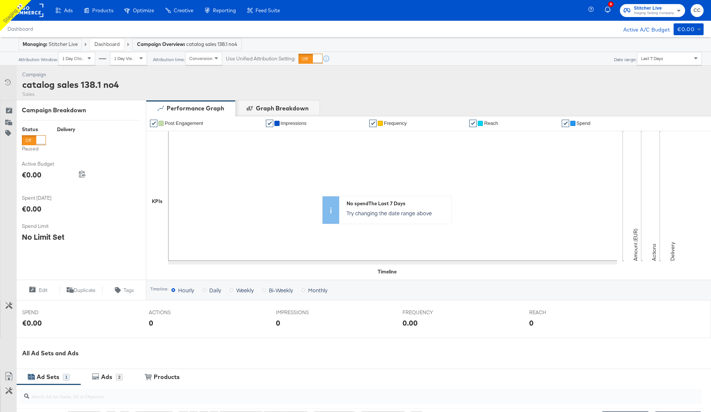 Image resolution: width=711 pixels, height=412 pixels. I want to click on span: CC, so click(697, 10).